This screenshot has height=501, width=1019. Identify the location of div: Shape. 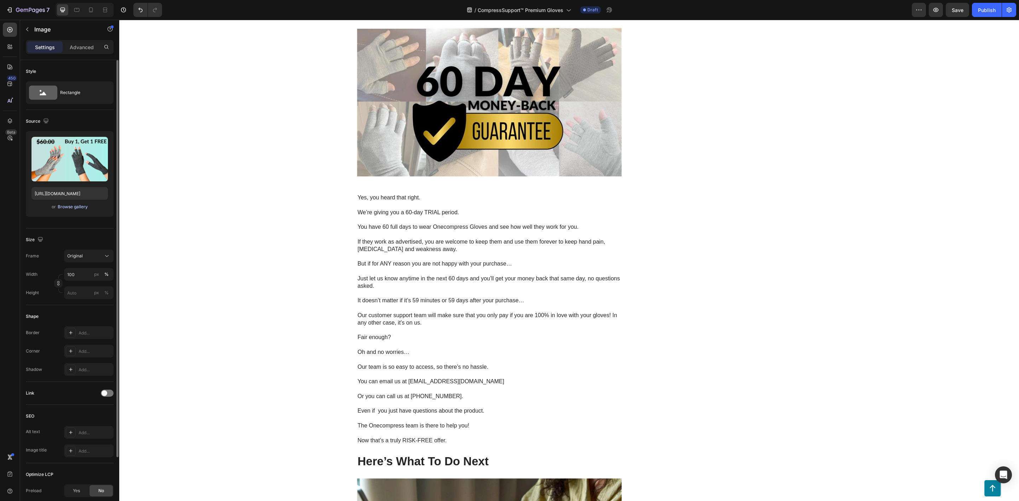
(32, 317).